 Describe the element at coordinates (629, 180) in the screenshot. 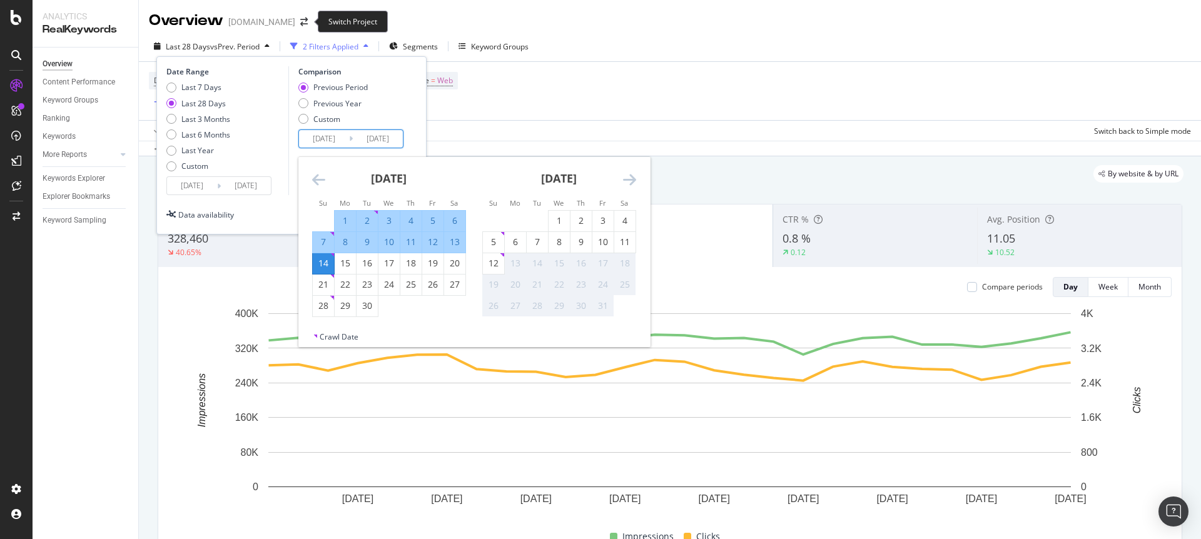

I see `div: Move forward to switch to the next month.` at that location.